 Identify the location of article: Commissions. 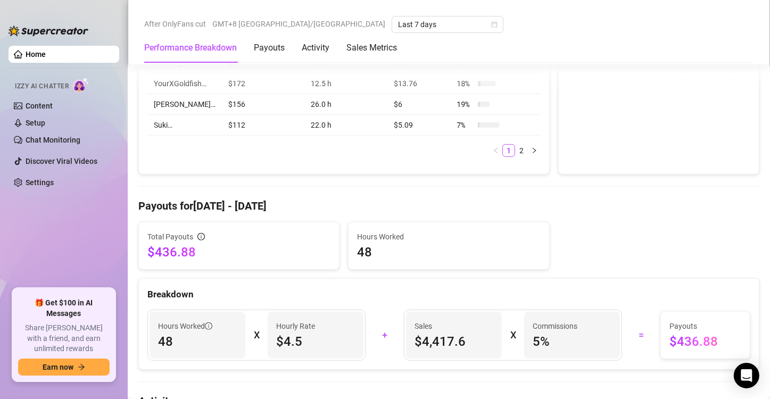
(555, 326).